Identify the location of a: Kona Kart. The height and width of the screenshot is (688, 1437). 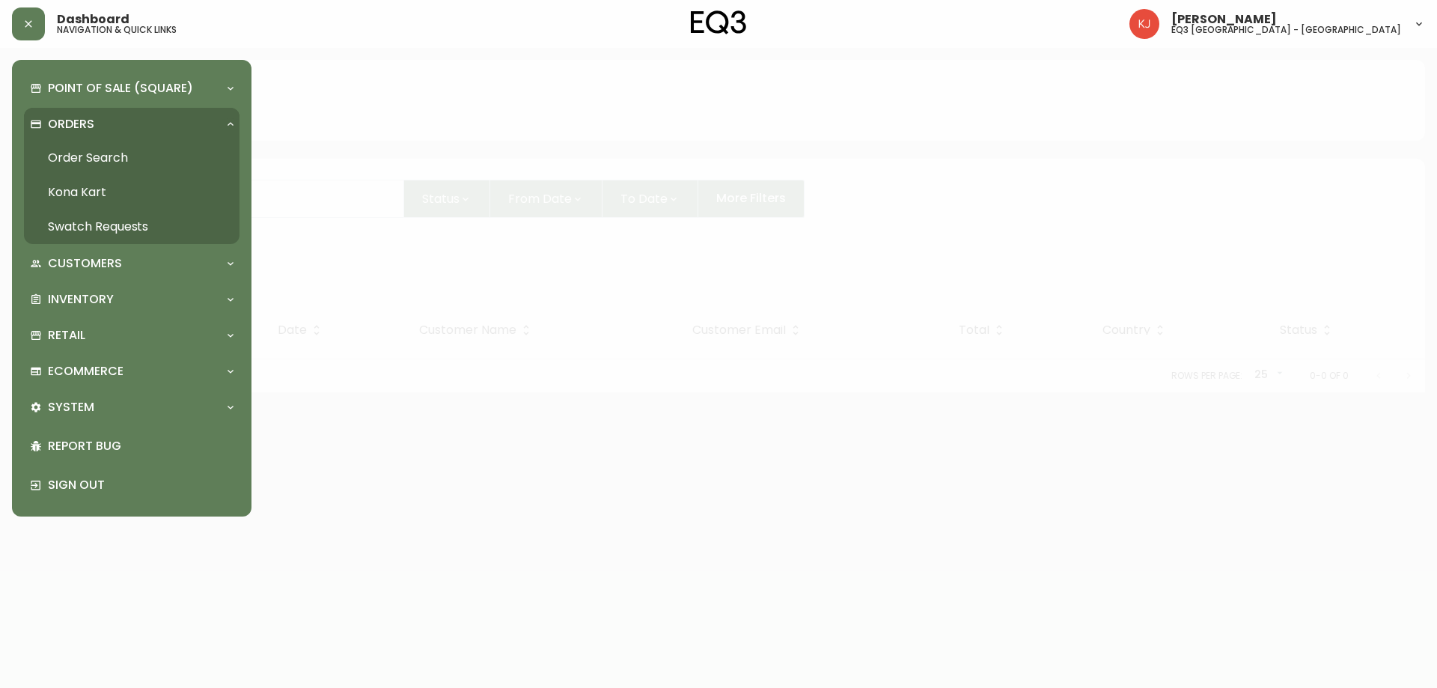
(132, 192).